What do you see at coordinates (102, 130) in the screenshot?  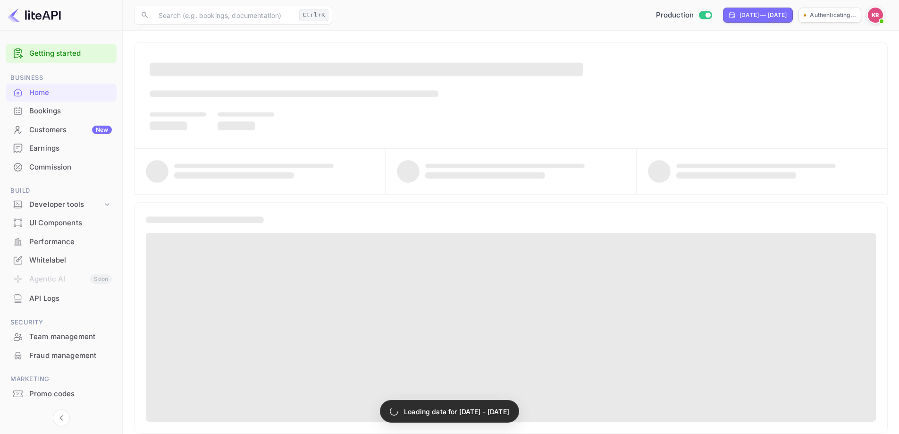 I see `div: New` at bounding box center [102, 130].